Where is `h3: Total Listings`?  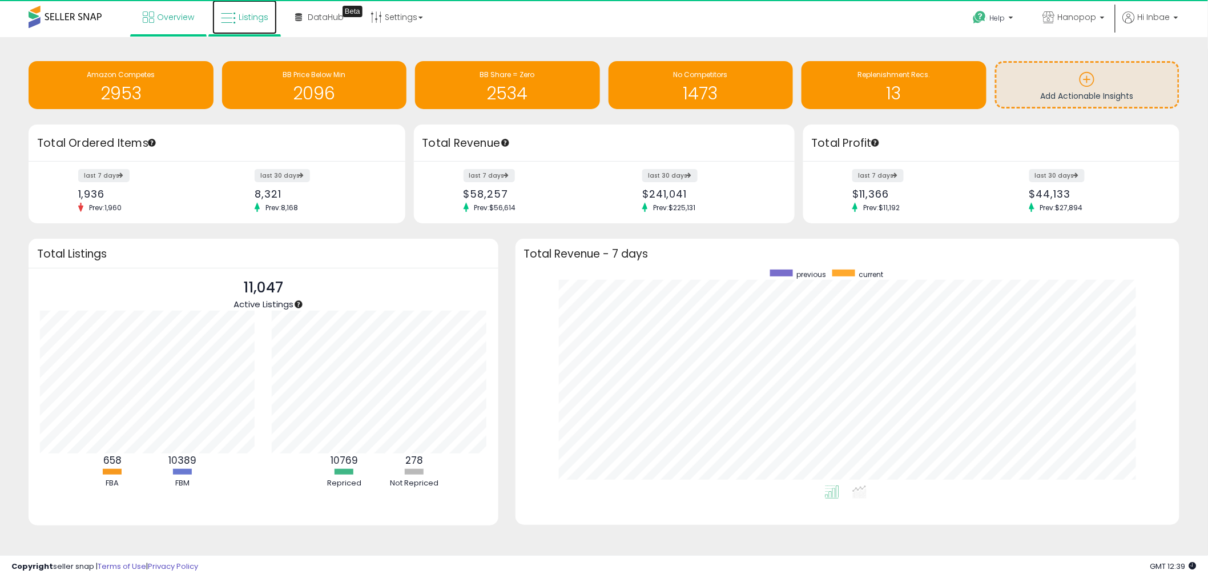
h3: Total Listings is located at coordinates (263, 253).